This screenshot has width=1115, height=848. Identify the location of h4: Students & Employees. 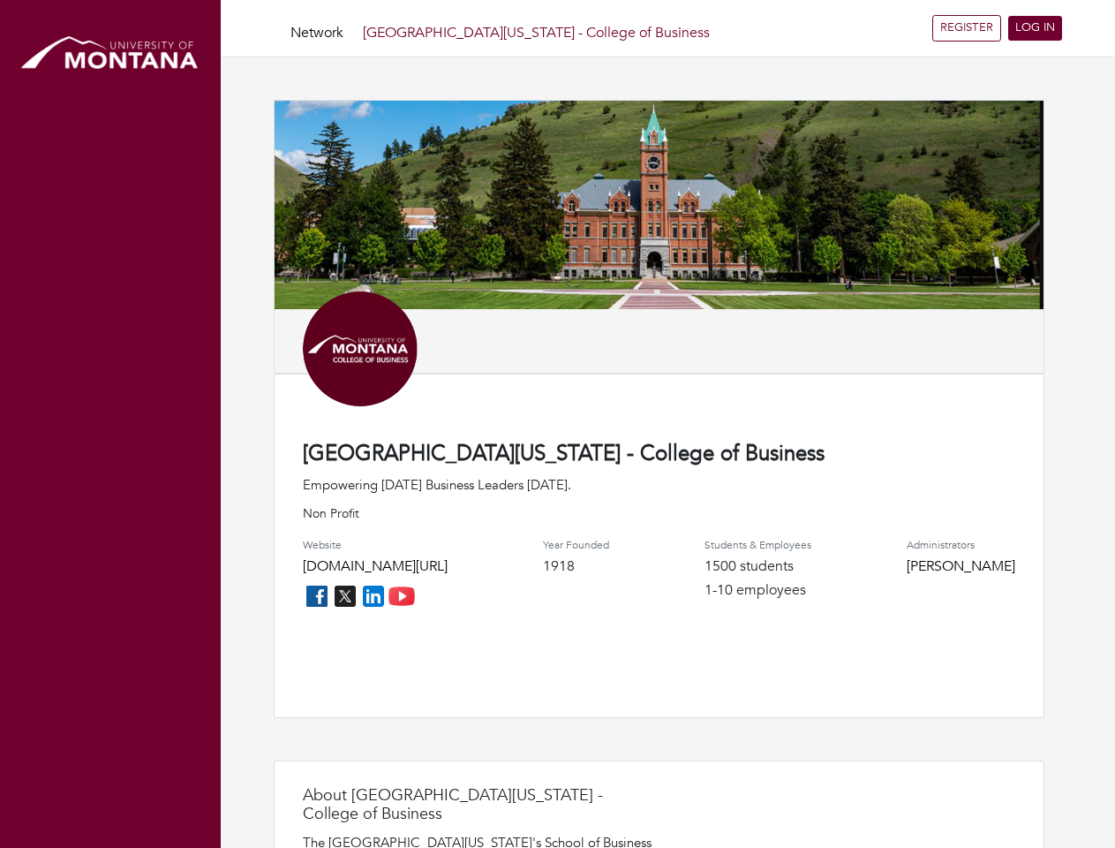
(758, 545).